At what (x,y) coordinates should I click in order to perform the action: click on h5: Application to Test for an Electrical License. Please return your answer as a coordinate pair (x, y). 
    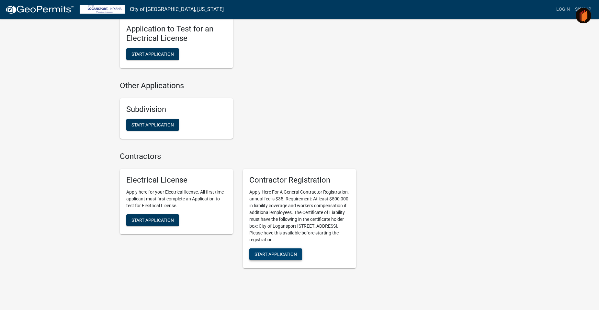
    Looking at the image, I should click on (177, 34).